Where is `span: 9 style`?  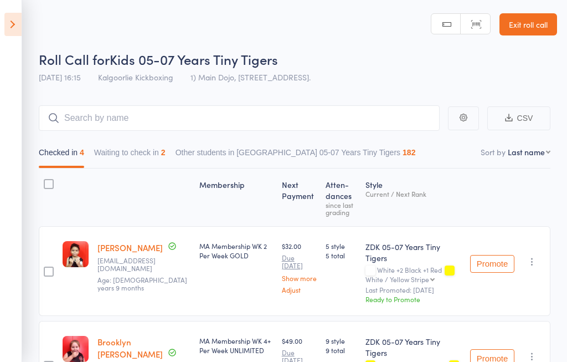 span: 9 style is located at coordinates (341, 340).